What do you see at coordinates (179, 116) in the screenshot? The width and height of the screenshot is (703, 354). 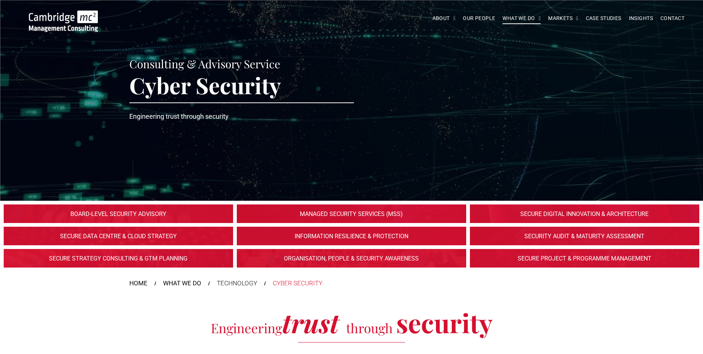 I see `span: Engineering trust through security` at bounding box center [179, 116].